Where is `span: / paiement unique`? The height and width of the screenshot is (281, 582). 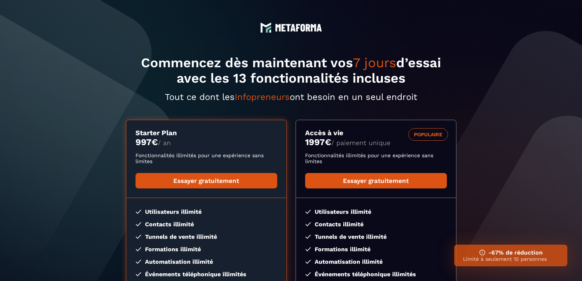
span: / paiement unique is located at coordinates (361, 142).